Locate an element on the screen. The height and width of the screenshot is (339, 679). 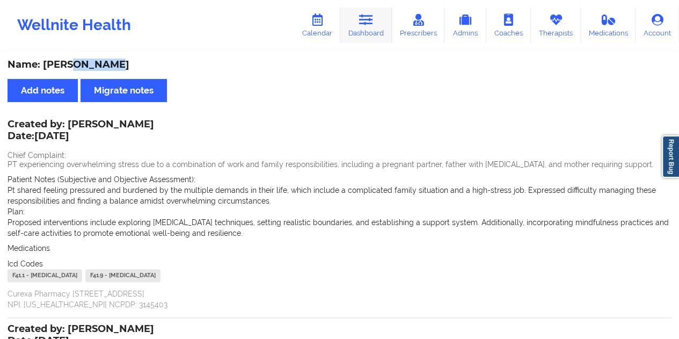
a: Medications is located at coordinates (608, 25).